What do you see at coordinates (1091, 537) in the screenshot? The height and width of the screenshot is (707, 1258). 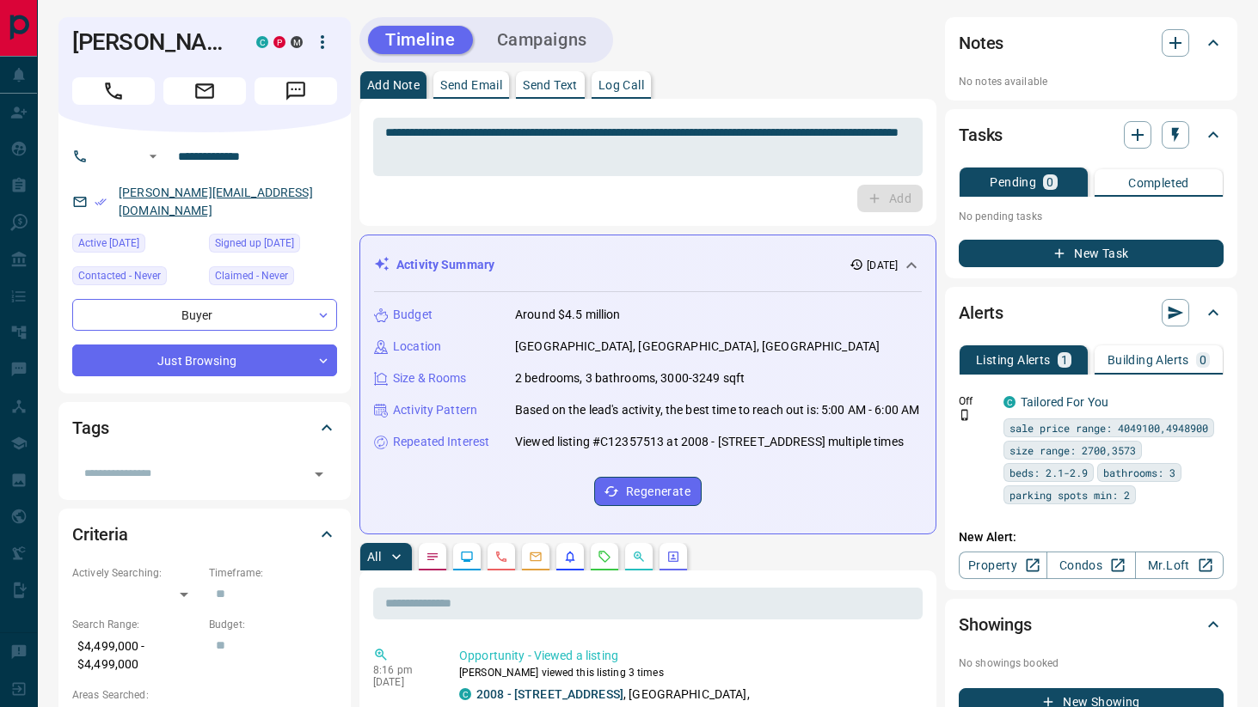 I see `p: New Alert:` at bounding box center [1091, 537].